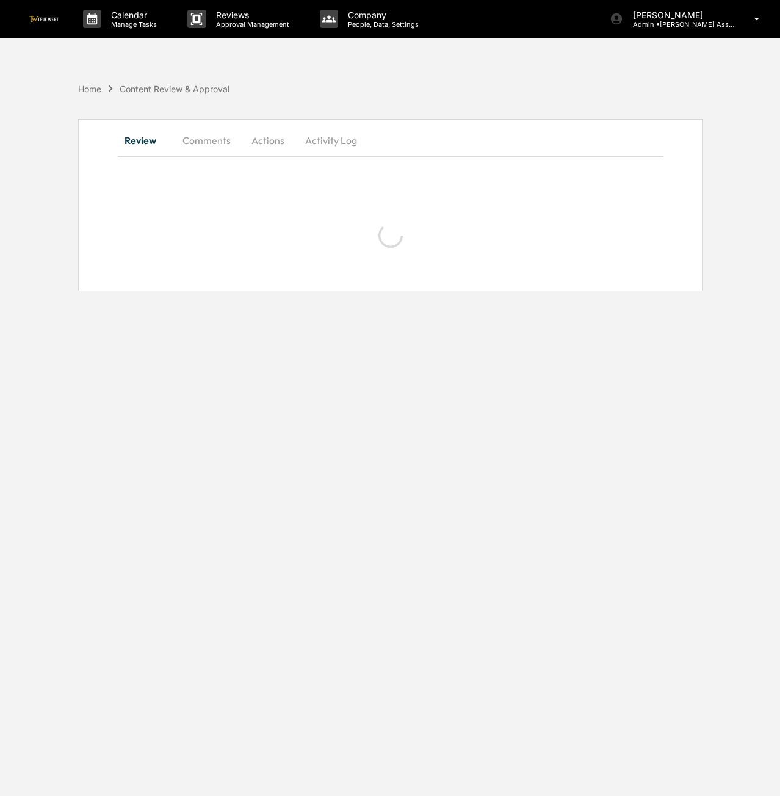  What do you see at coordinates (382, 15) in the screenshot?
I see `p: Company` at bounding box center [382, 15].